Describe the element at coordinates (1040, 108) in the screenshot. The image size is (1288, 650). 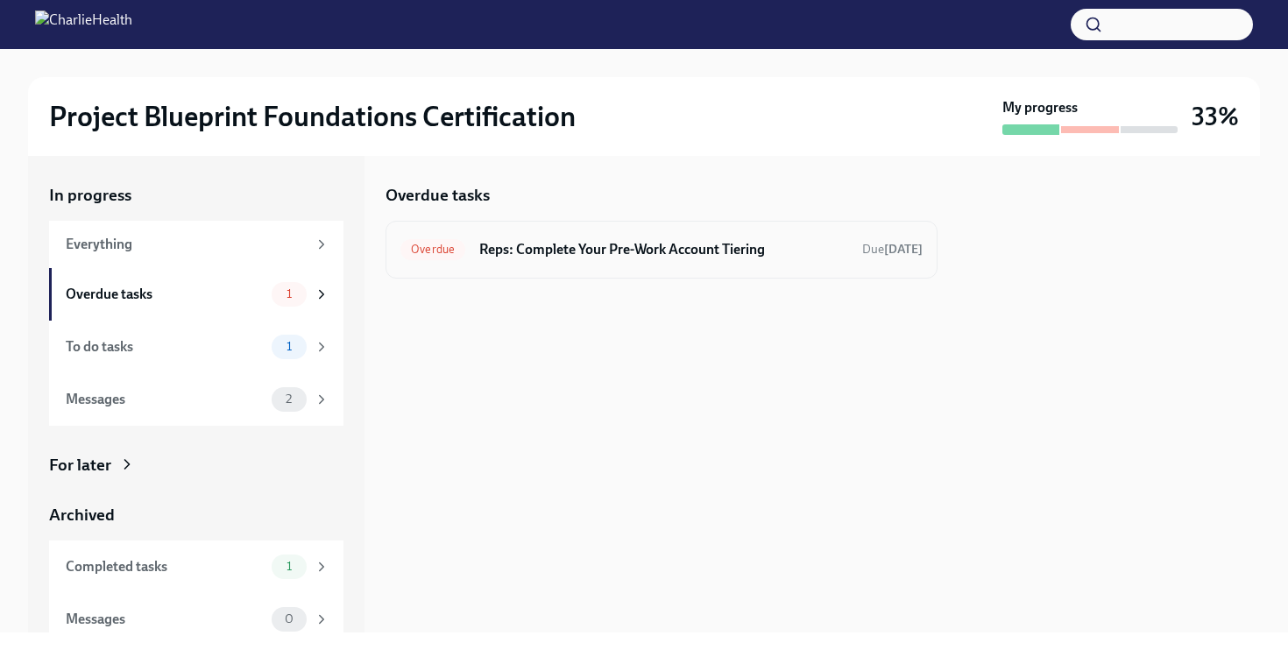
I see `strong: My progress` at that location.